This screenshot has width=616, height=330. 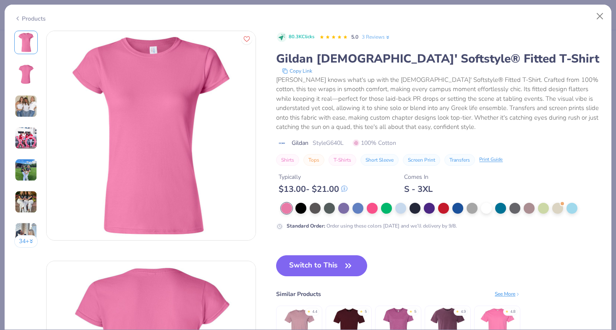 What do you see at coordinates (374, 143) in the screenshot?
I see `span: 100% Cotton` at bounding box center [374, 143].